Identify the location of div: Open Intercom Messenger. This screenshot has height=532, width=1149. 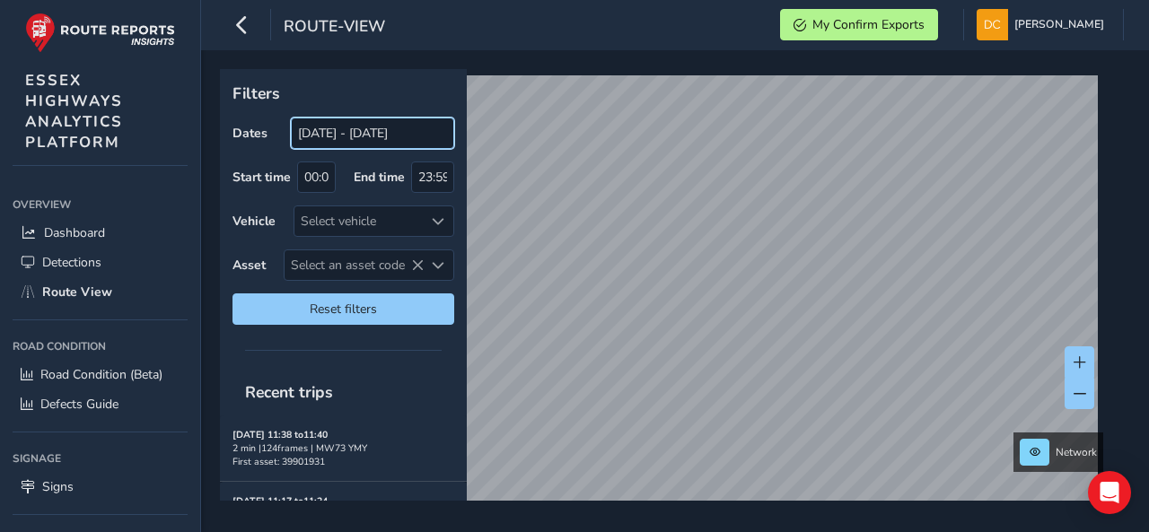
(1109, 493).